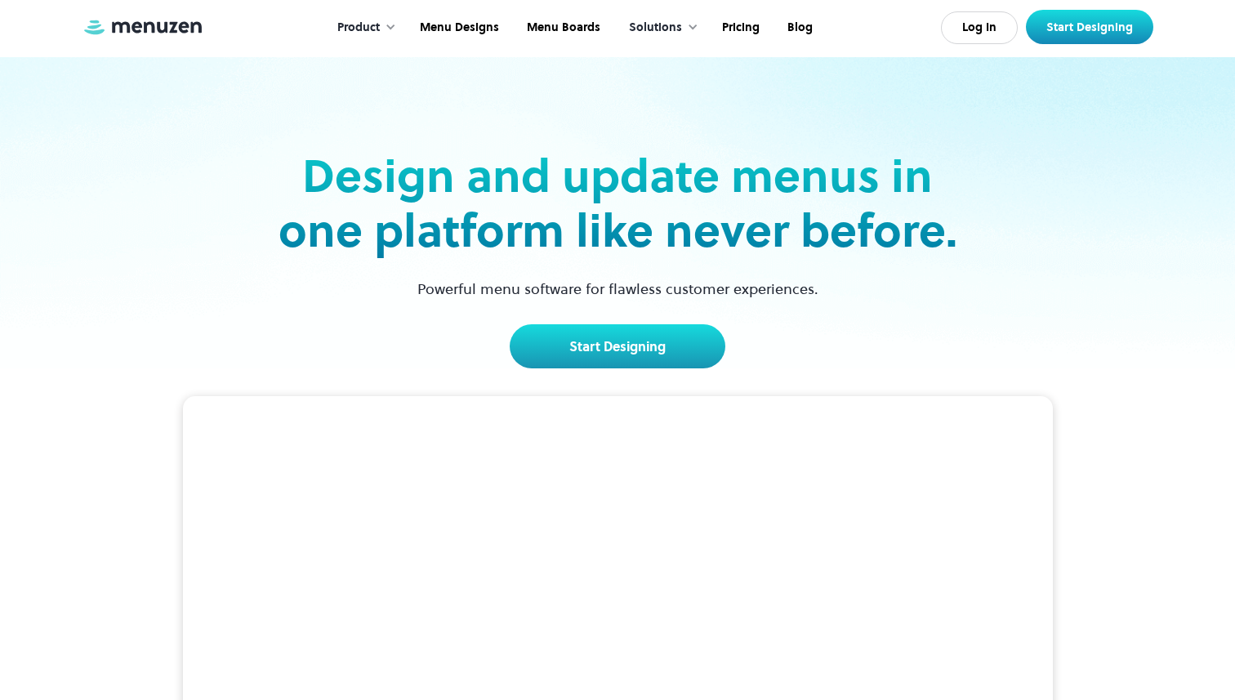 This screenshot has height=700, width=1235. Describe the element at coordinates (979, 28) in the screenshot. I see `a: Log In` at that location.